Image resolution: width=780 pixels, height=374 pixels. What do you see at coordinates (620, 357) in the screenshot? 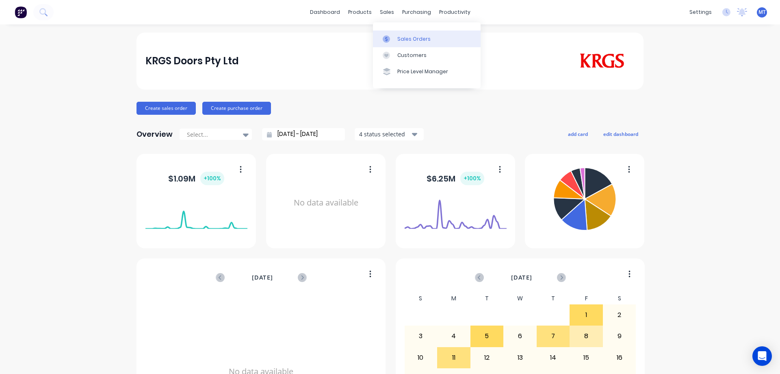
I see `div: 16` at bounding box center [620, 357].